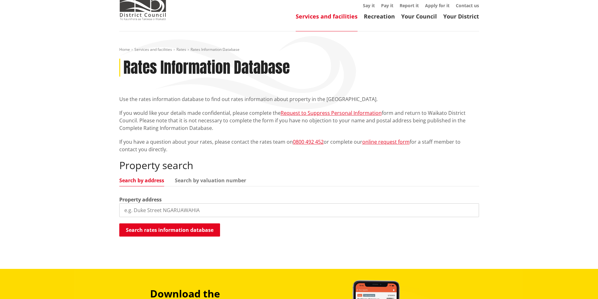 This screenshot has height=299, width=598. What do you see at coordinates (419, 16) in the screenshot?
I see `a: Your Council` at bounding box center [419, 16].